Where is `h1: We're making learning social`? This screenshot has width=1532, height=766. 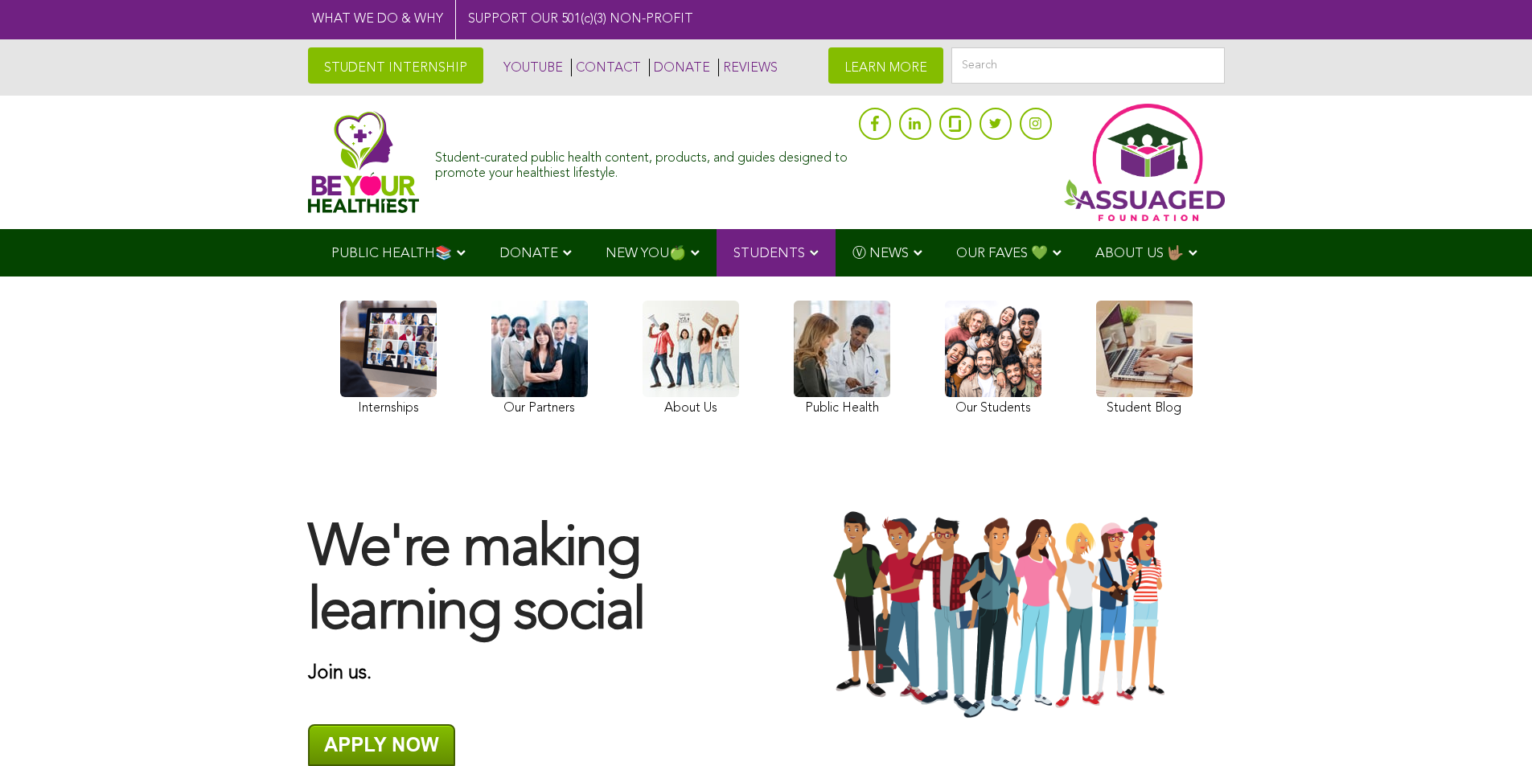
h1: We're making learning social is located at coordinates (529, 582).